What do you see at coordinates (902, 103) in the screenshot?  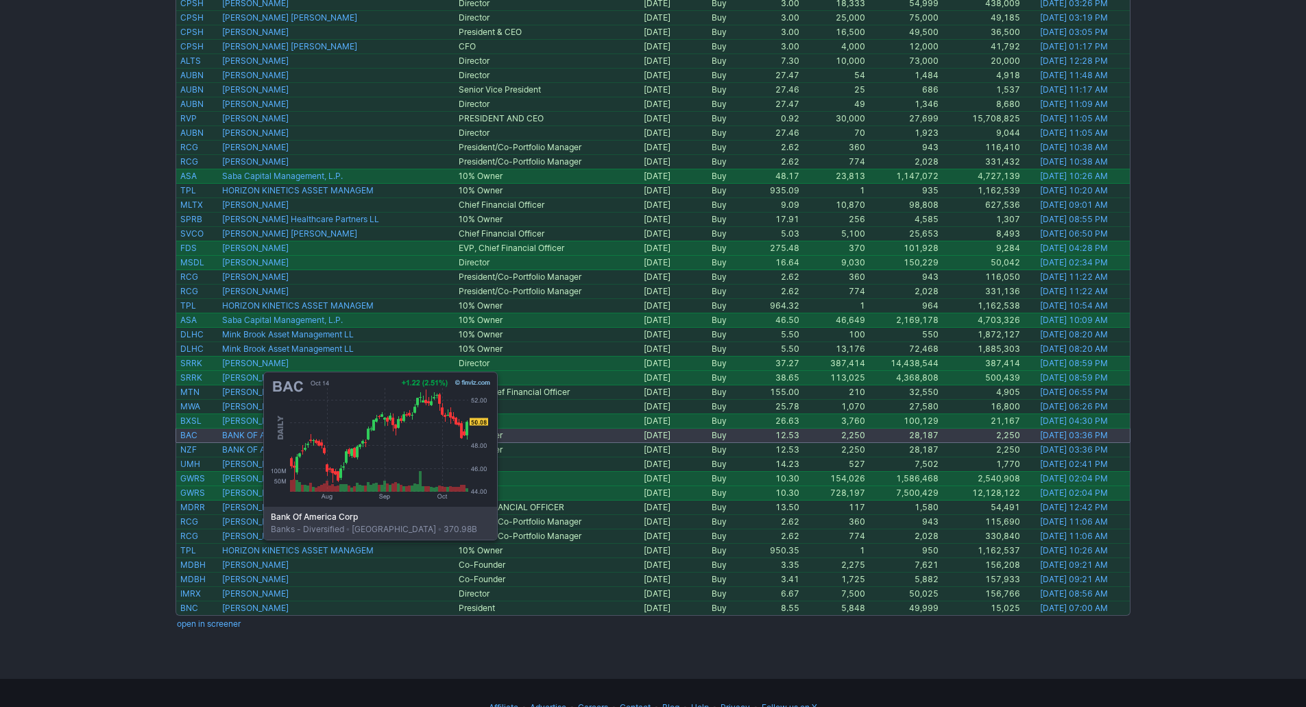 I see `td: 1,346` at bounding box center [902, 103].